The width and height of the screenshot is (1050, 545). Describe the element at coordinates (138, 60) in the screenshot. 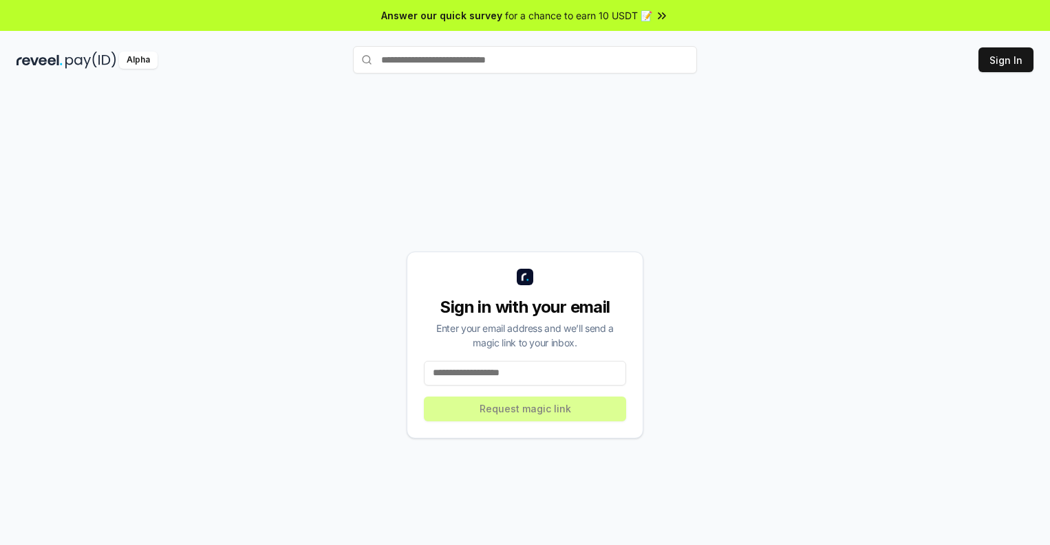

I see `div: Alpha` at that location.